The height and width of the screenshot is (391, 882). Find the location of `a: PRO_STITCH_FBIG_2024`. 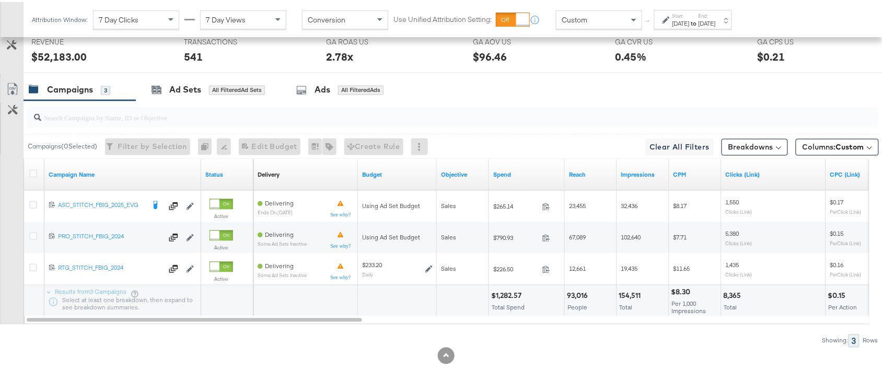

a: PRO_STITCH_FBIG_2024 is located at coordinates (110, 236).